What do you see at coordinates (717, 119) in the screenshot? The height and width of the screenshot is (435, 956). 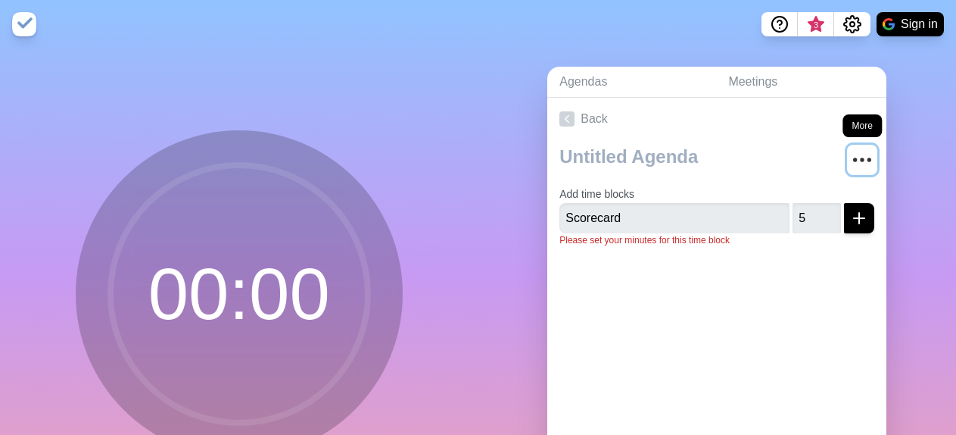 I see `a: Back` at bounding box center [717, 119].